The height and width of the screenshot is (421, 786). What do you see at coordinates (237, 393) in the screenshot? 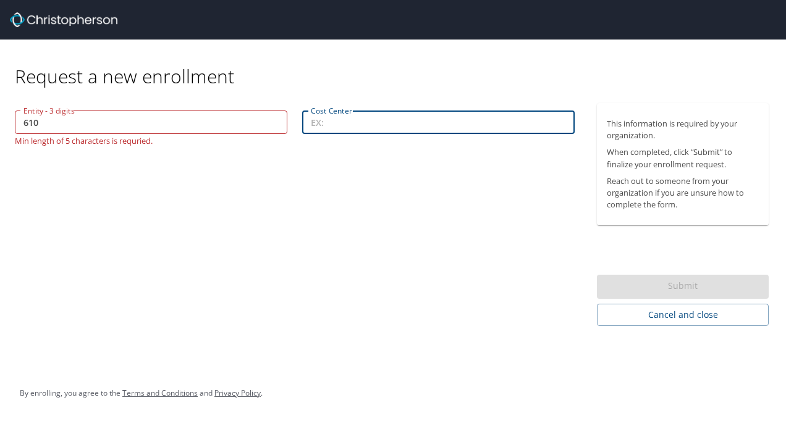
I see `a: Privacy Policy` at bounding box center [237, 393].